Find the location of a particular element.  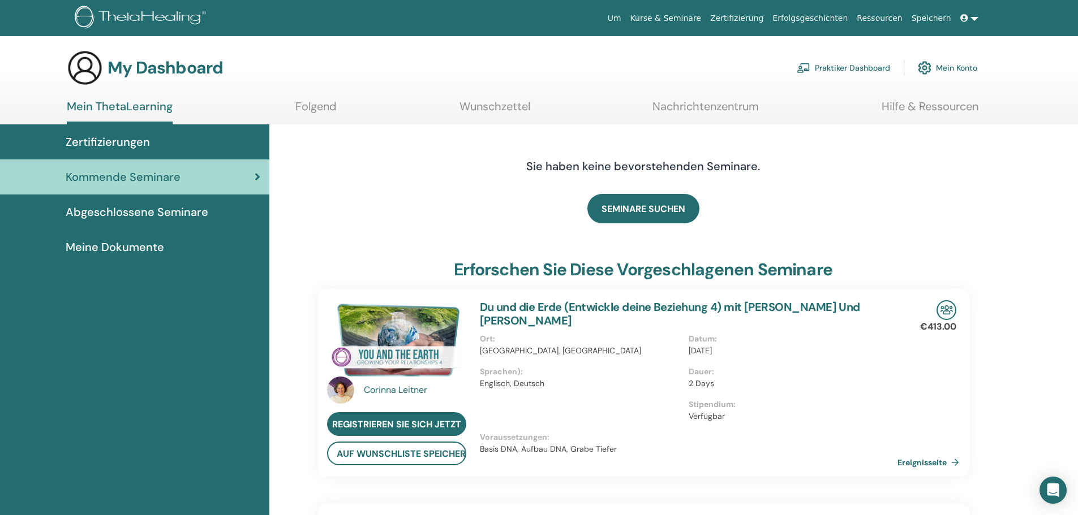

p: 2 Days is located at coordinates (789, 384).